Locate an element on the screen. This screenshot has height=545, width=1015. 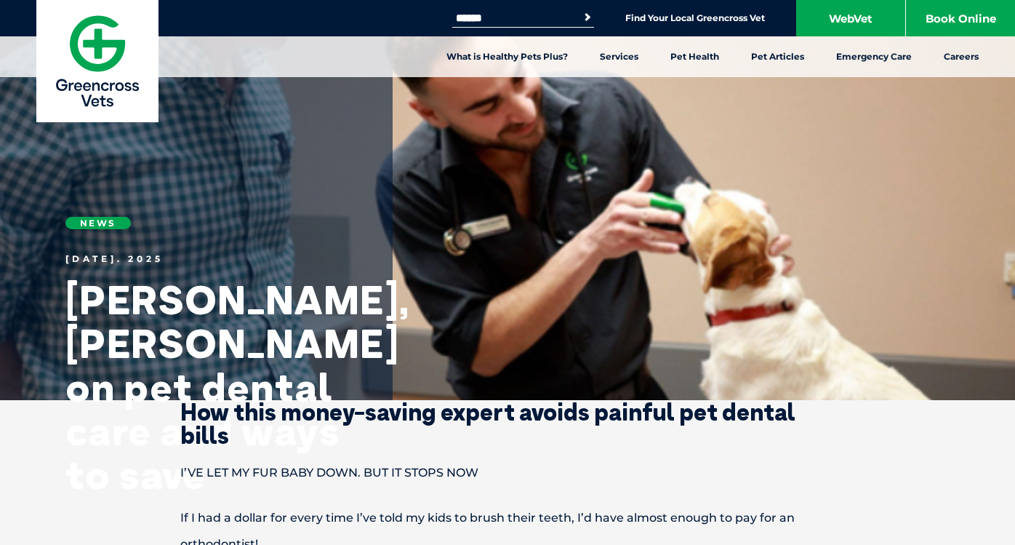
a: Services is located at coordinates (619, 57).